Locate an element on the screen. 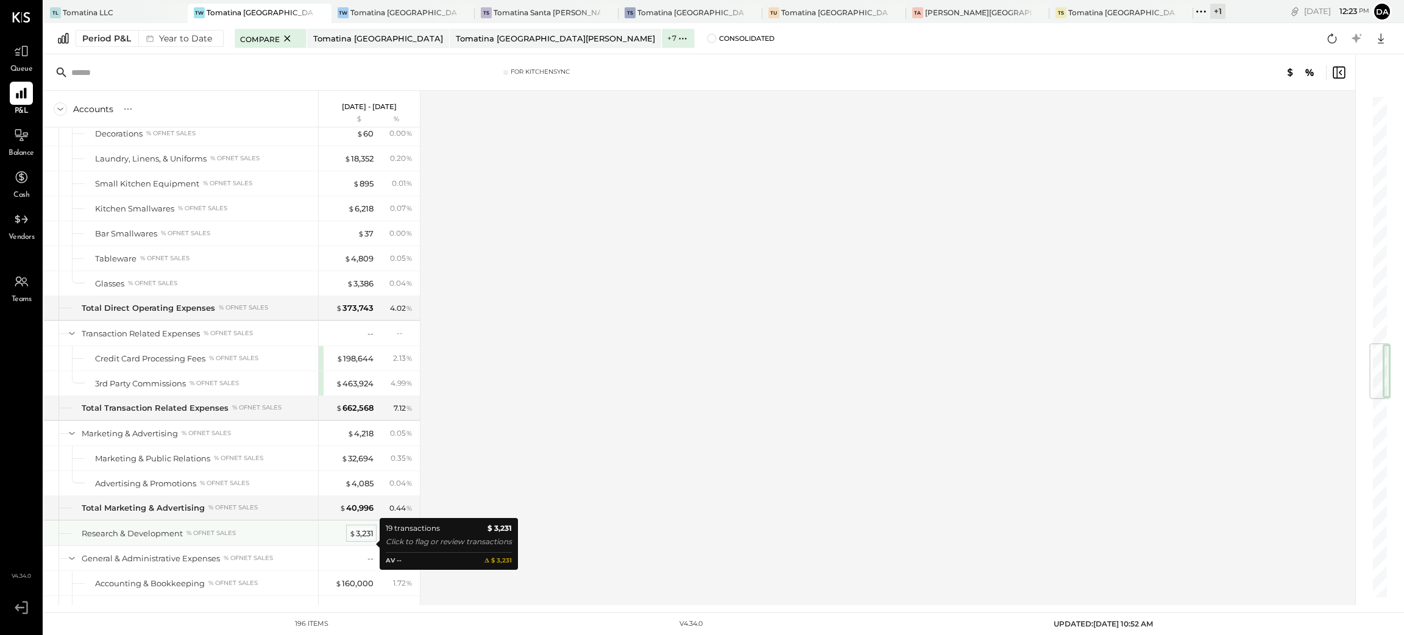  div: 0.20 is located at coordinates (401, 158).